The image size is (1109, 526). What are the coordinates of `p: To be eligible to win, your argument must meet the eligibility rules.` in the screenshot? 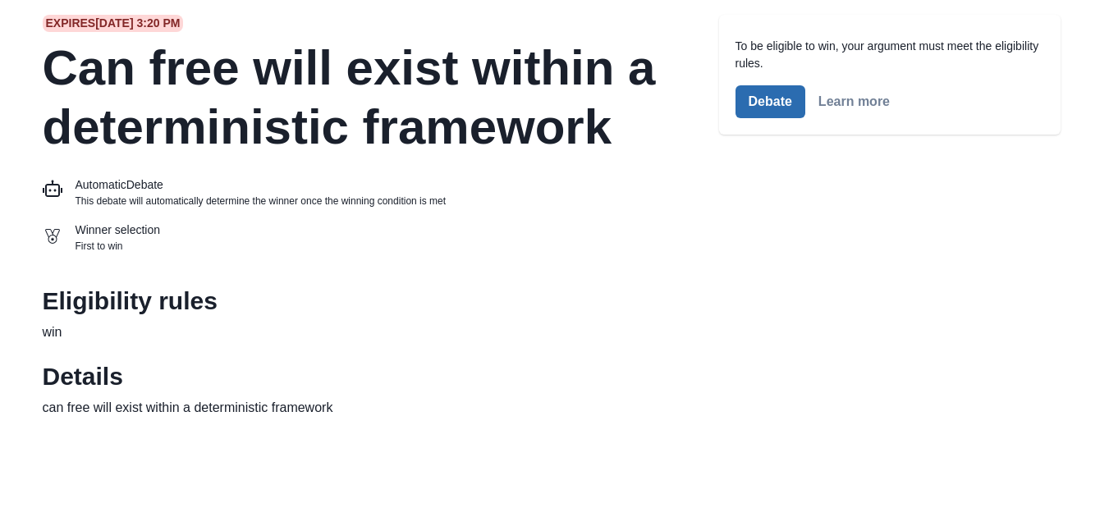 It's located at (890, 55).